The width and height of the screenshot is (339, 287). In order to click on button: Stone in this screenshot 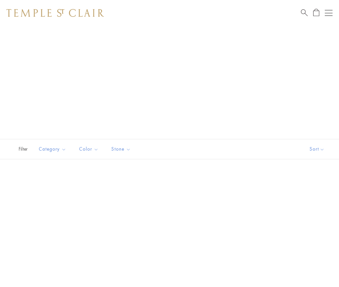, I will do `click(121, 149)`.